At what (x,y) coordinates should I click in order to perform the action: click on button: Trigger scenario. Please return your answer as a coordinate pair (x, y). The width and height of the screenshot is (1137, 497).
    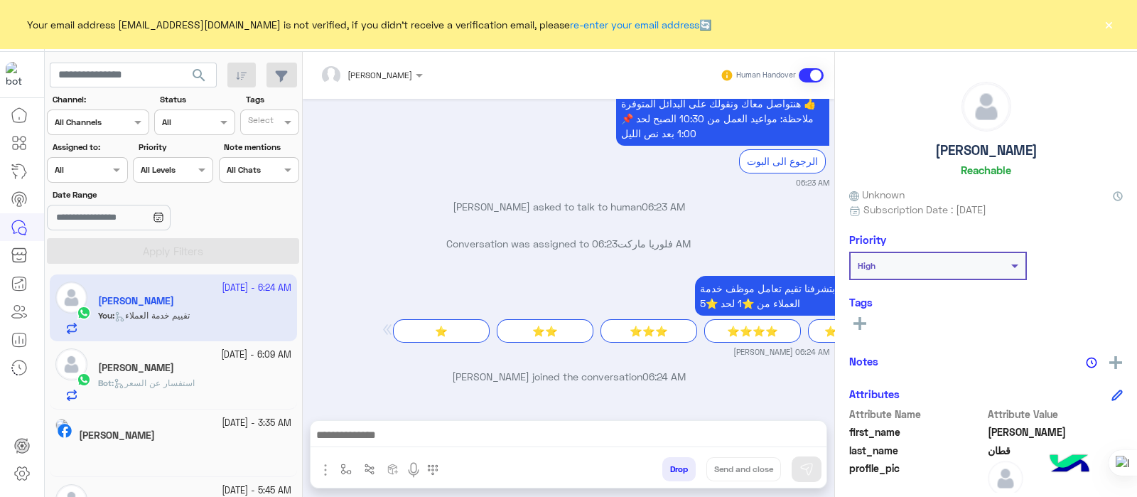
    Looking at the image, I should click on (369, 468).